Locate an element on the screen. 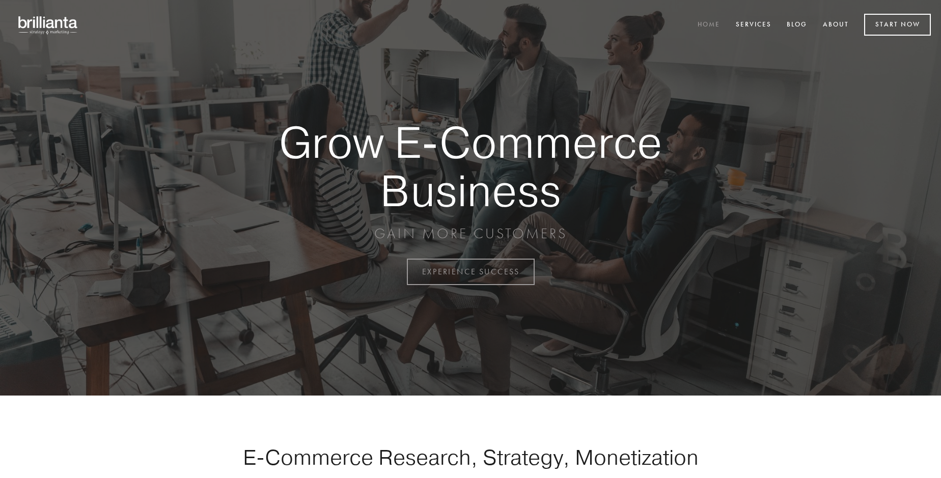 This screenshot has height=478, width=941. a: Start Now is located at coordinates (897, 24).